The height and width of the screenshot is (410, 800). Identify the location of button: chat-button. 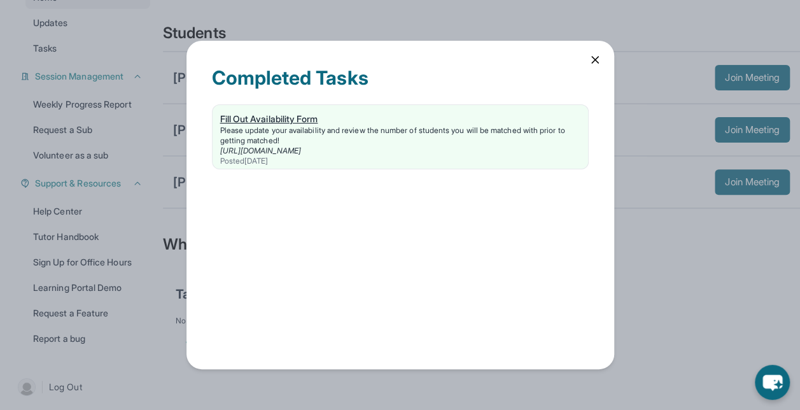
(772, 382).